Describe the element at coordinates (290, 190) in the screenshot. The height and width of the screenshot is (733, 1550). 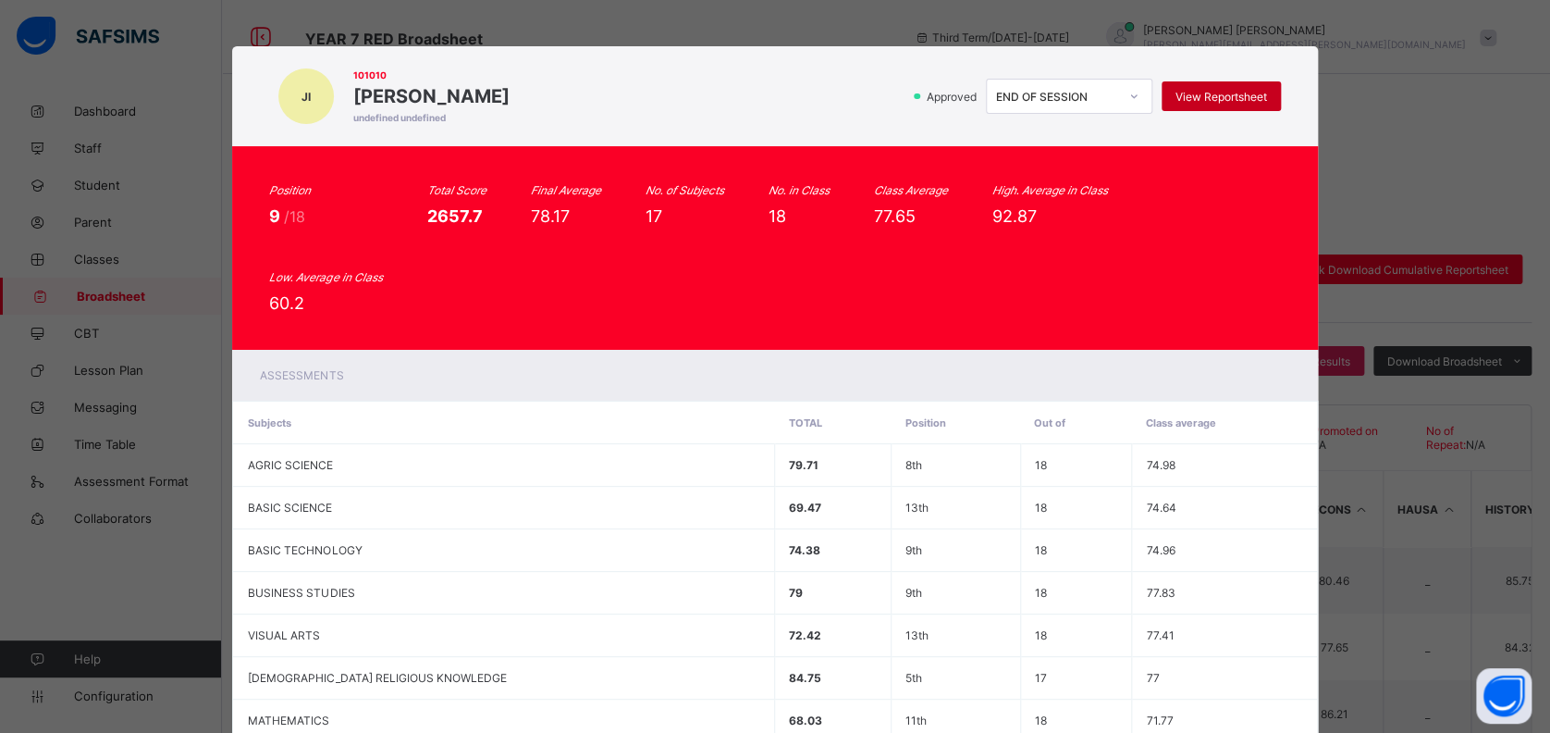
I see `i: Position` at that location.